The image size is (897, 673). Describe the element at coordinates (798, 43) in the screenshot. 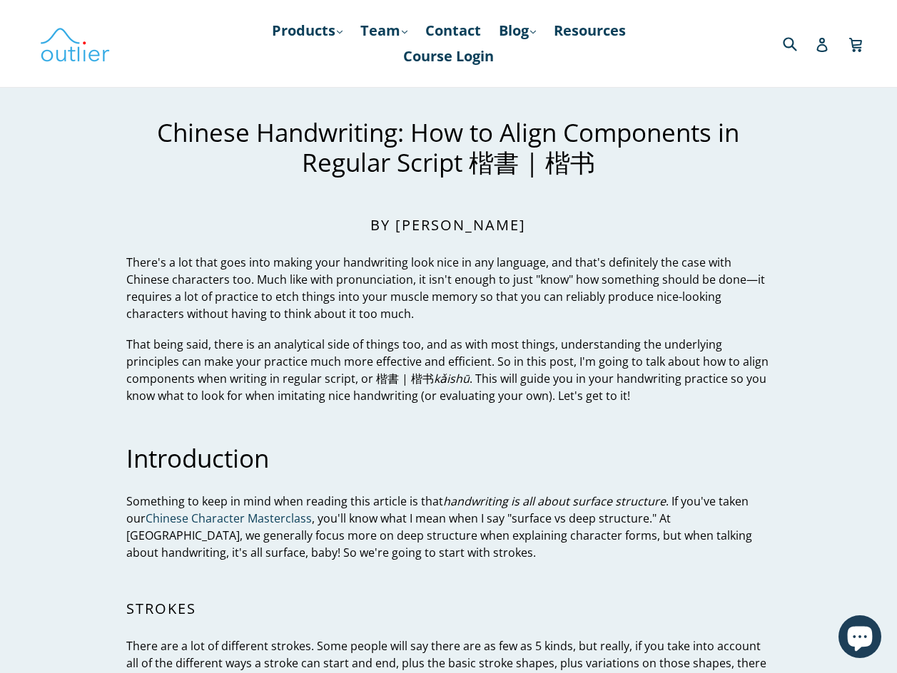

I see `input: Search` at that location.